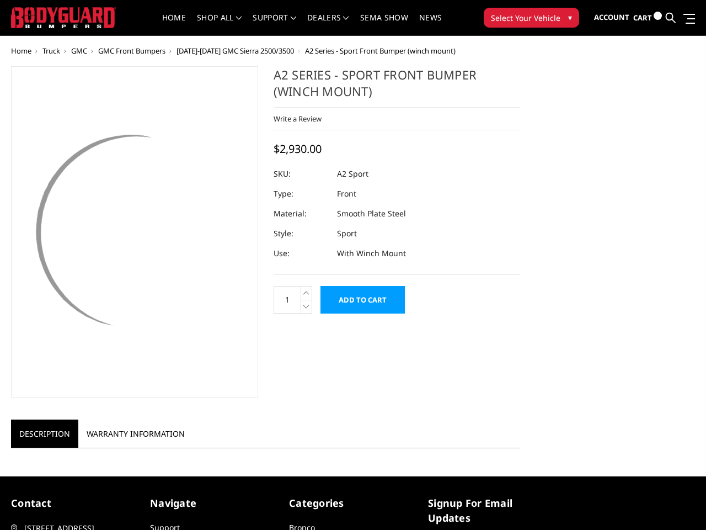 The width and height of the screenshot is (706, 530). I want to click on a: Dealers, so click(328, 24).